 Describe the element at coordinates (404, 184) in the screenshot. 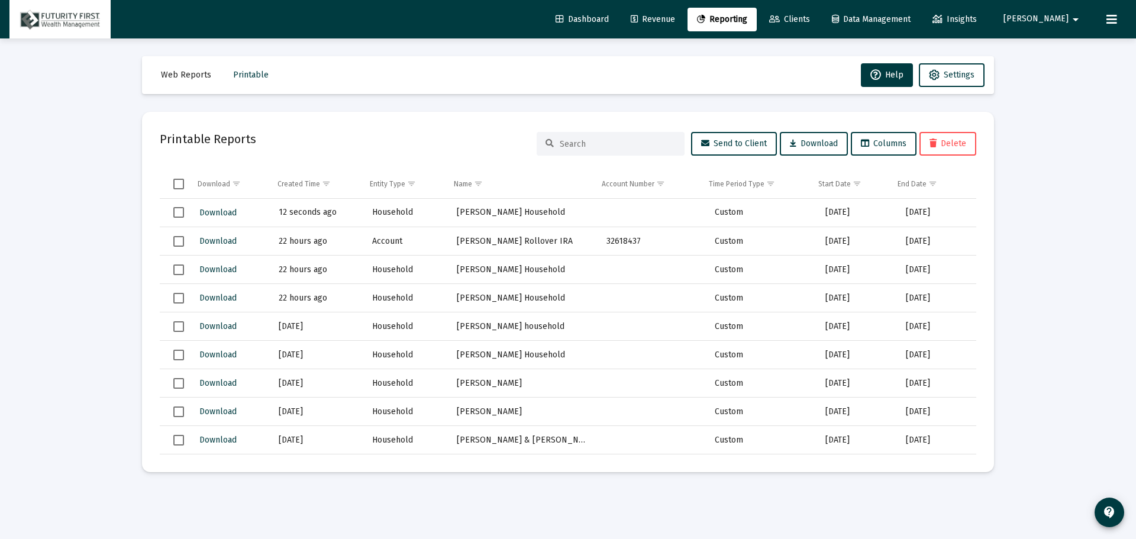

I see `td: Column Entity Type` at that location.